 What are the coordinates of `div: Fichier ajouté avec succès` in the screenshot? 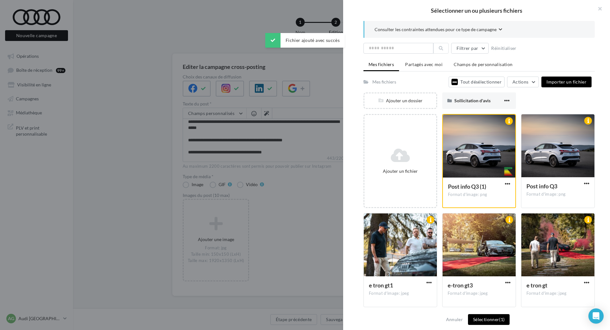 It's located at (305, 40).